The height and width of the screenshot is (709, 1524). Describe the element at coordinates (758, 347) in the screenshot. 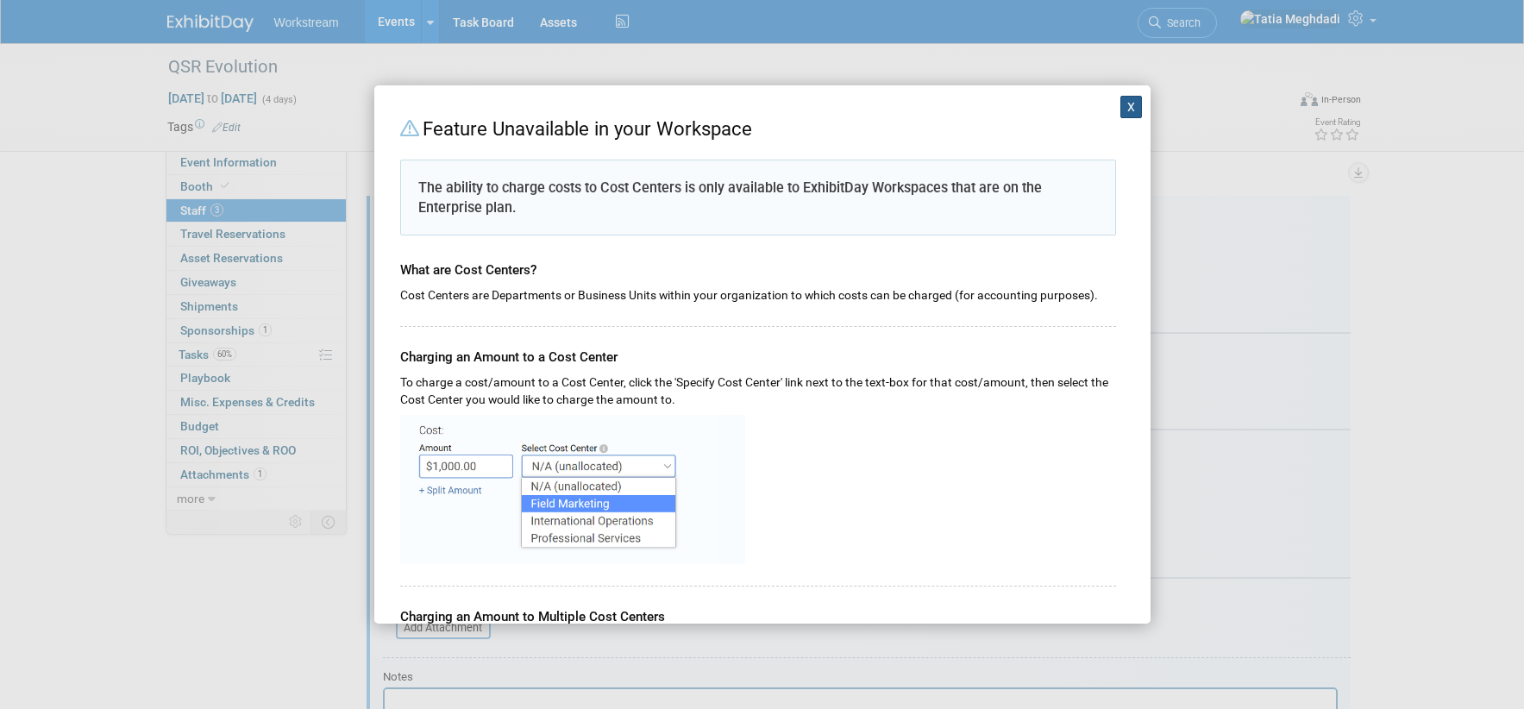

I see `div: Charging an Amount to a Cost Center` at that location.